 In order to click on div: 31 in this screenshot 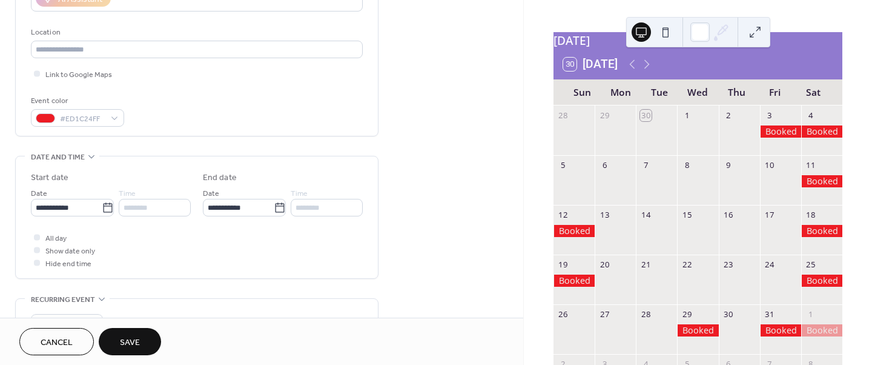, I will do `click(770, 314)`.